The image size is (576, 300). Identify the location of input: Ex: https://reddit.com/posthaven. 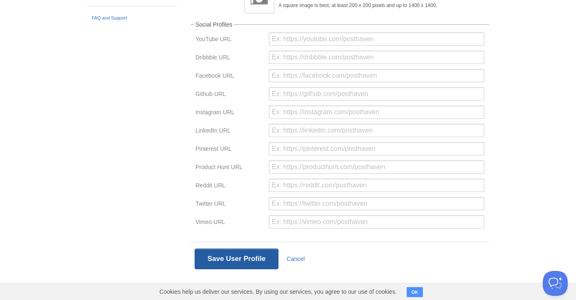
(376, 185).